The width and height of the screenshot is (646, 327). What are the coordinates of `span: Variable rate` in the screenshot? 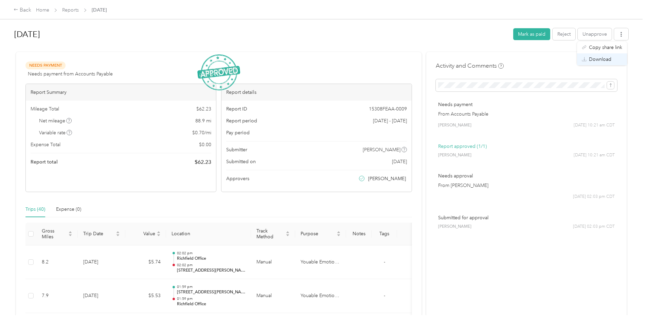 It's located at (56, 132).